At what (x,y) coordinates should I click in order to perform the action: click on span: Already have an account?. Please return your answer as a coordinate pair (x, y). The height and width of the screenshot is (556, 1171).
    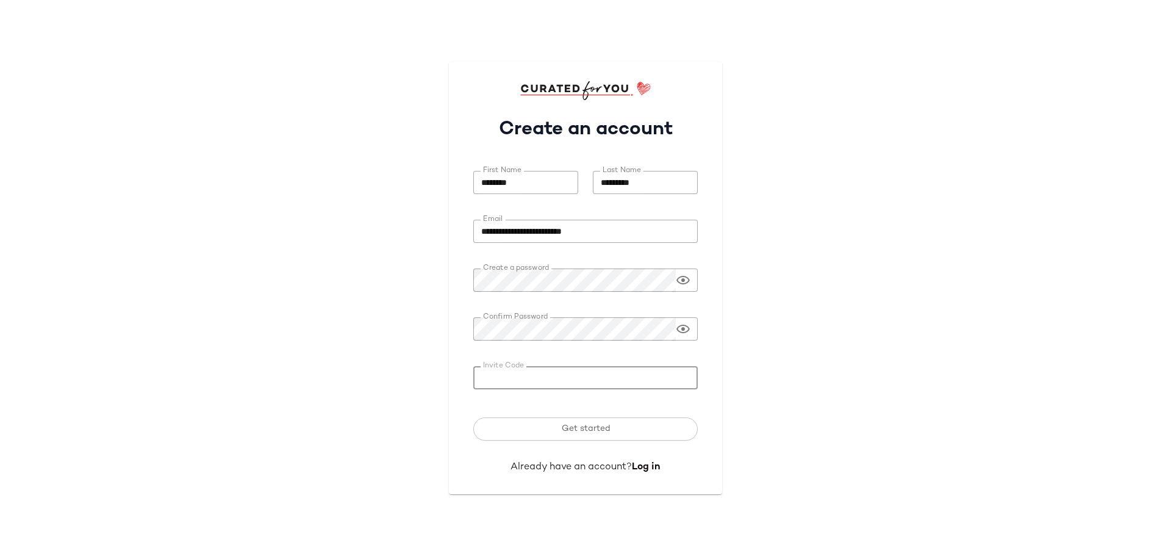
    Looking at the image, I should click on (571, 467).